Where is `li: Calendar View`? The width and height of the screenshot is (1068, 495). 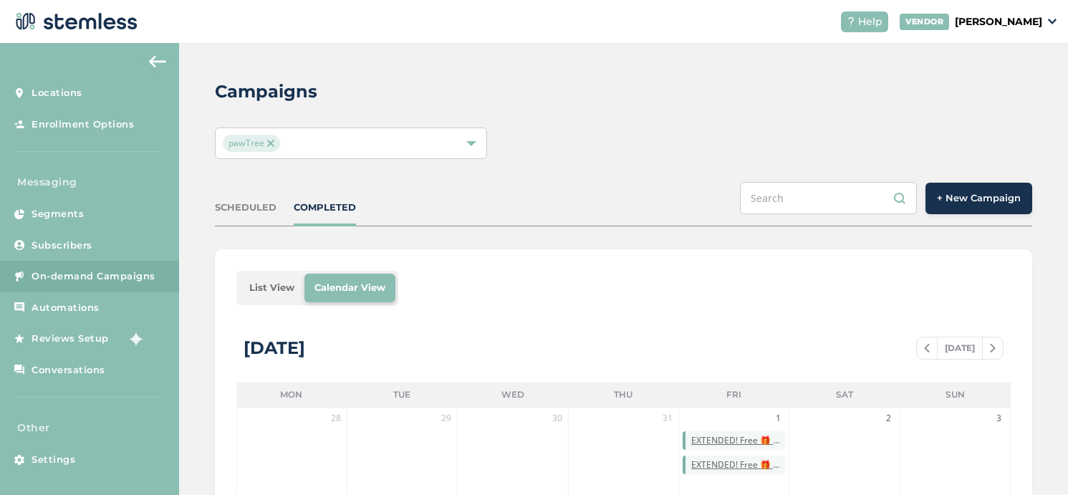 li: Calendar View is located at coordinates (350, 288).